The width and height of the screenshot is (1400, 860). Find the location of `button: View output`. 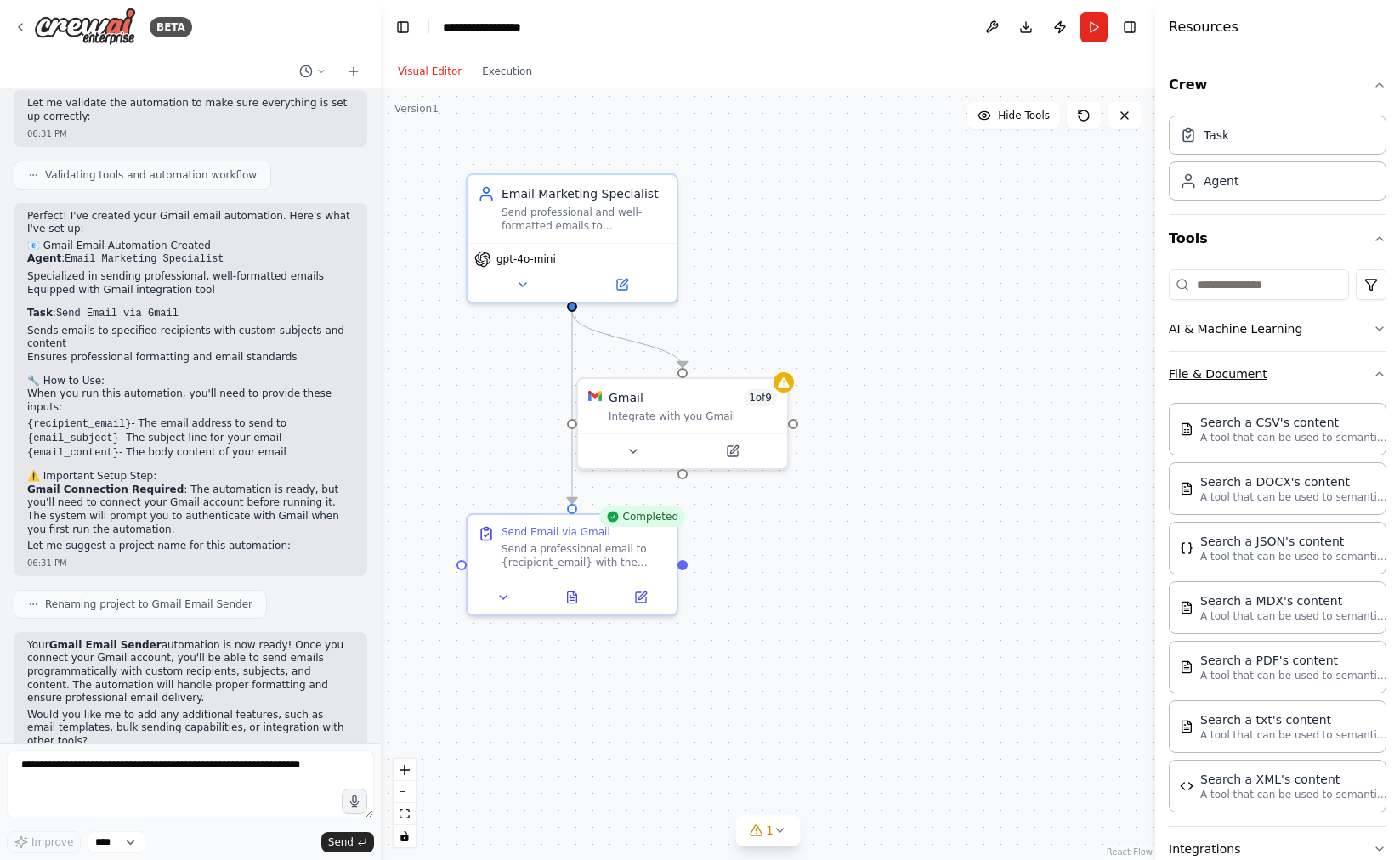

button: View output is located at coordinates (572, 597).